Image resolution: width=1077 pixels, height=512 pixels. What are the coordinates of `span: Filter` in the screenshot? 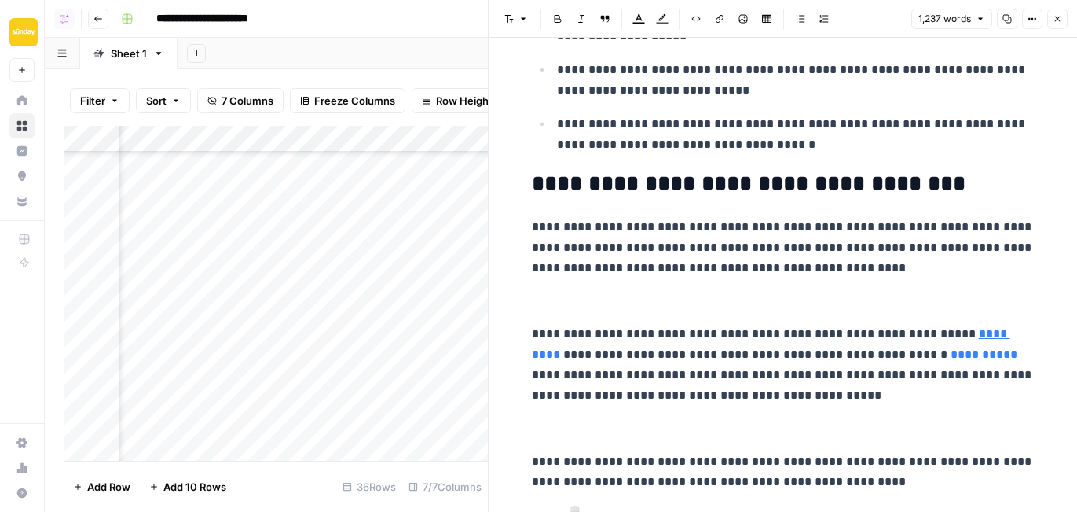 It's located at (93, 101).